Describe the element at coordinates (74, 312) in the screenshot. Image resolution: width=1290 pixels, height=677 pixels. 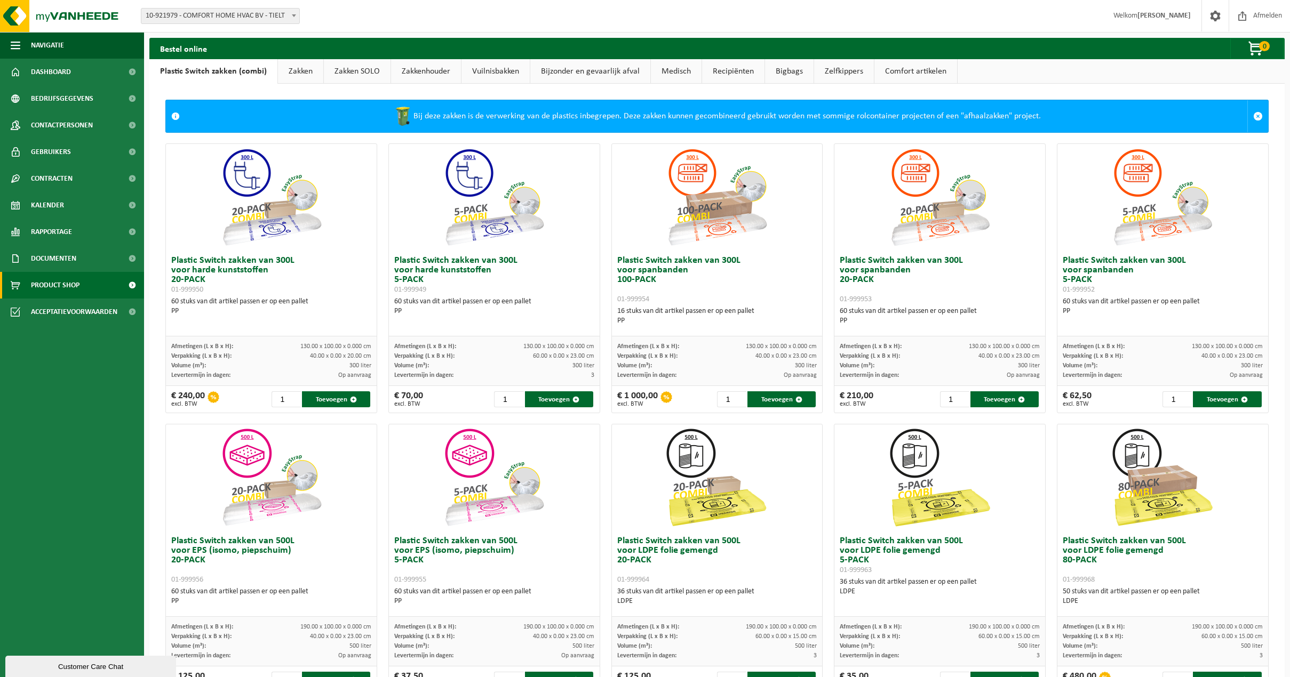
I see `span: Acceptatievoorwaarden` at that location.